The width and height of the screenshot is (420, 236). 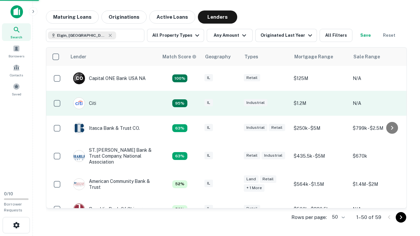 I want to click on div: Search, so click(x=16, y=32).